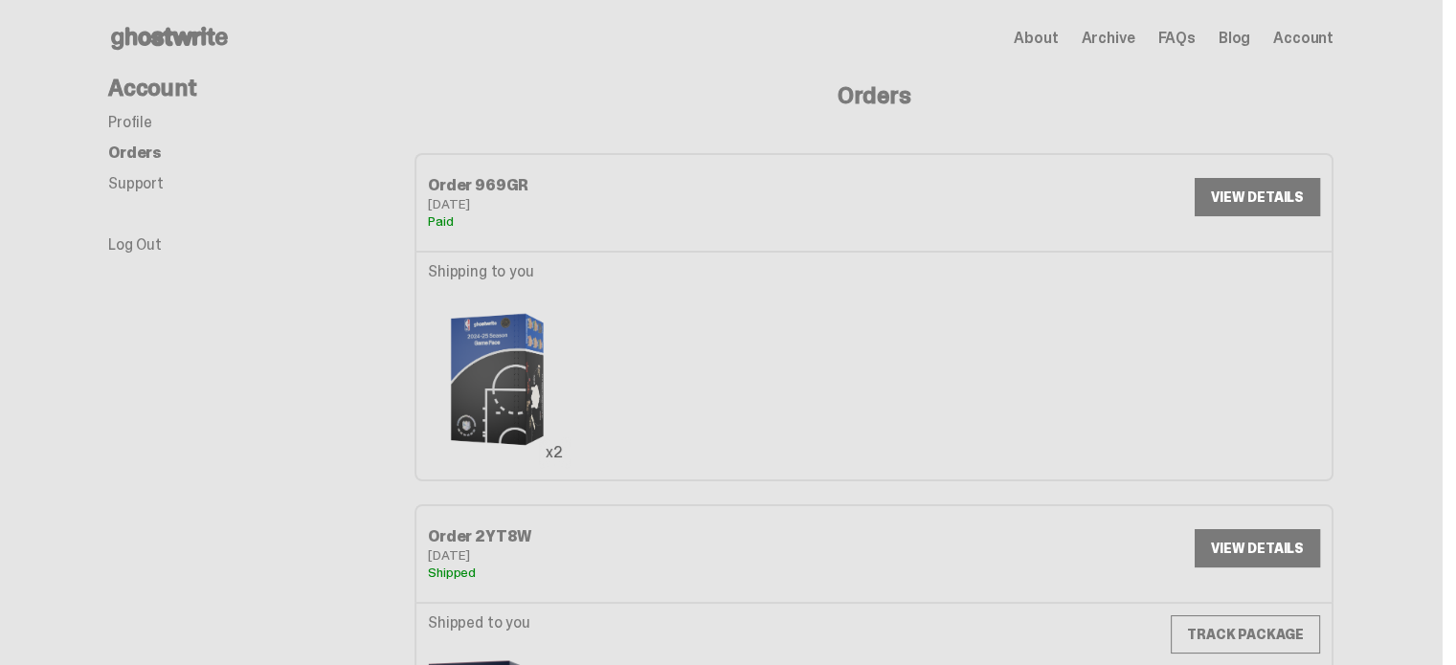 The image size is (1456, 665). Describe the element at coordinates (1303, 38) in the screenshot. I see `span: Account` at that location.